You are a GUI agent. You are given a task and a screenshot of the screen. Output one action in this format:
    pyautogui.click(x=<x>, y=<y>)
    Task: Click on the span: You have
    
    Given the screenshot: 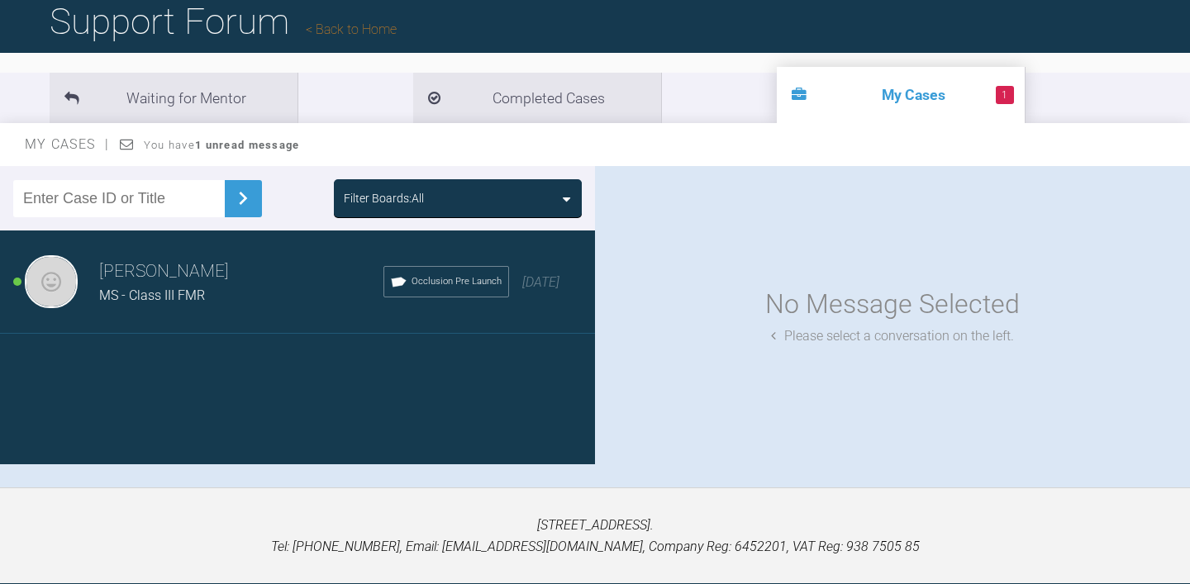 What is the action you would take?
    pyautogui.click(x=221, y=145)
    